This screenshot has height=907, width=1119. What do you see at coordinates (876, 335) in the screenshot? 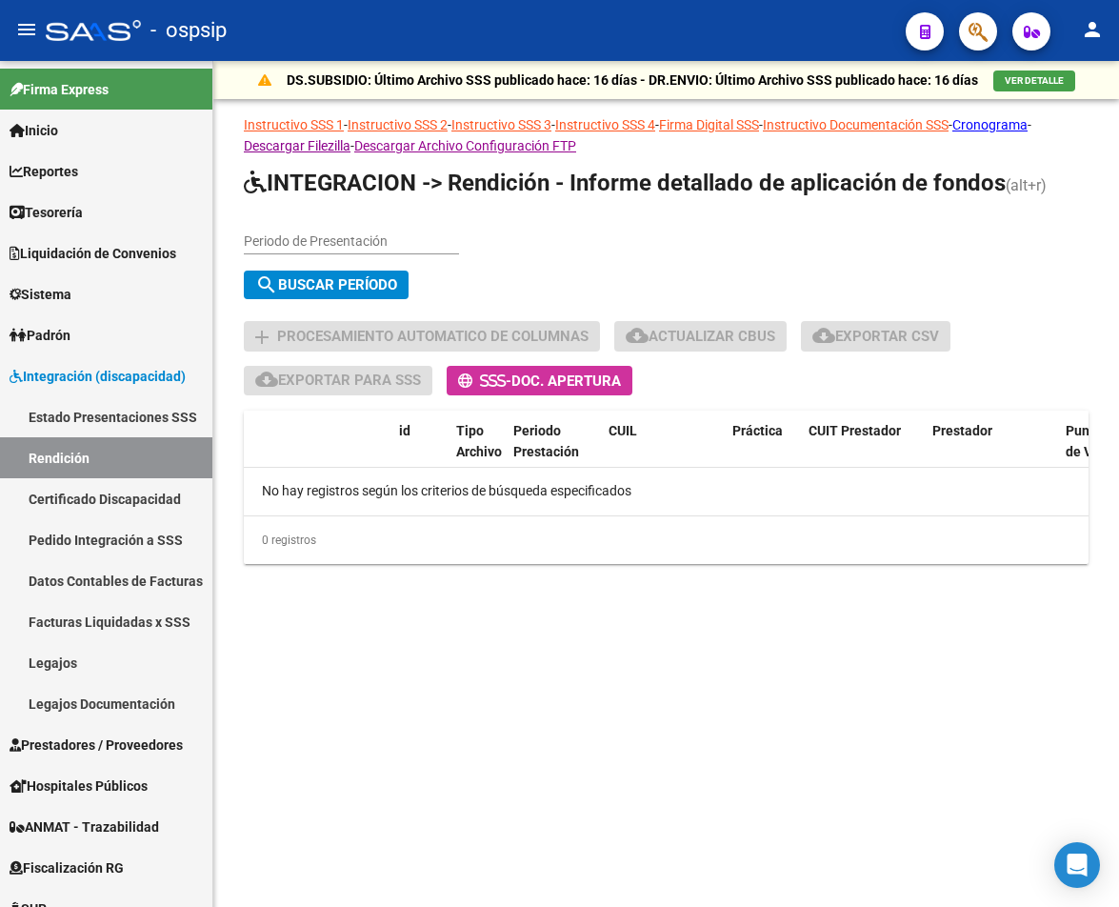
I see `button: Exportar CSV` at bounding box center [876, 335].